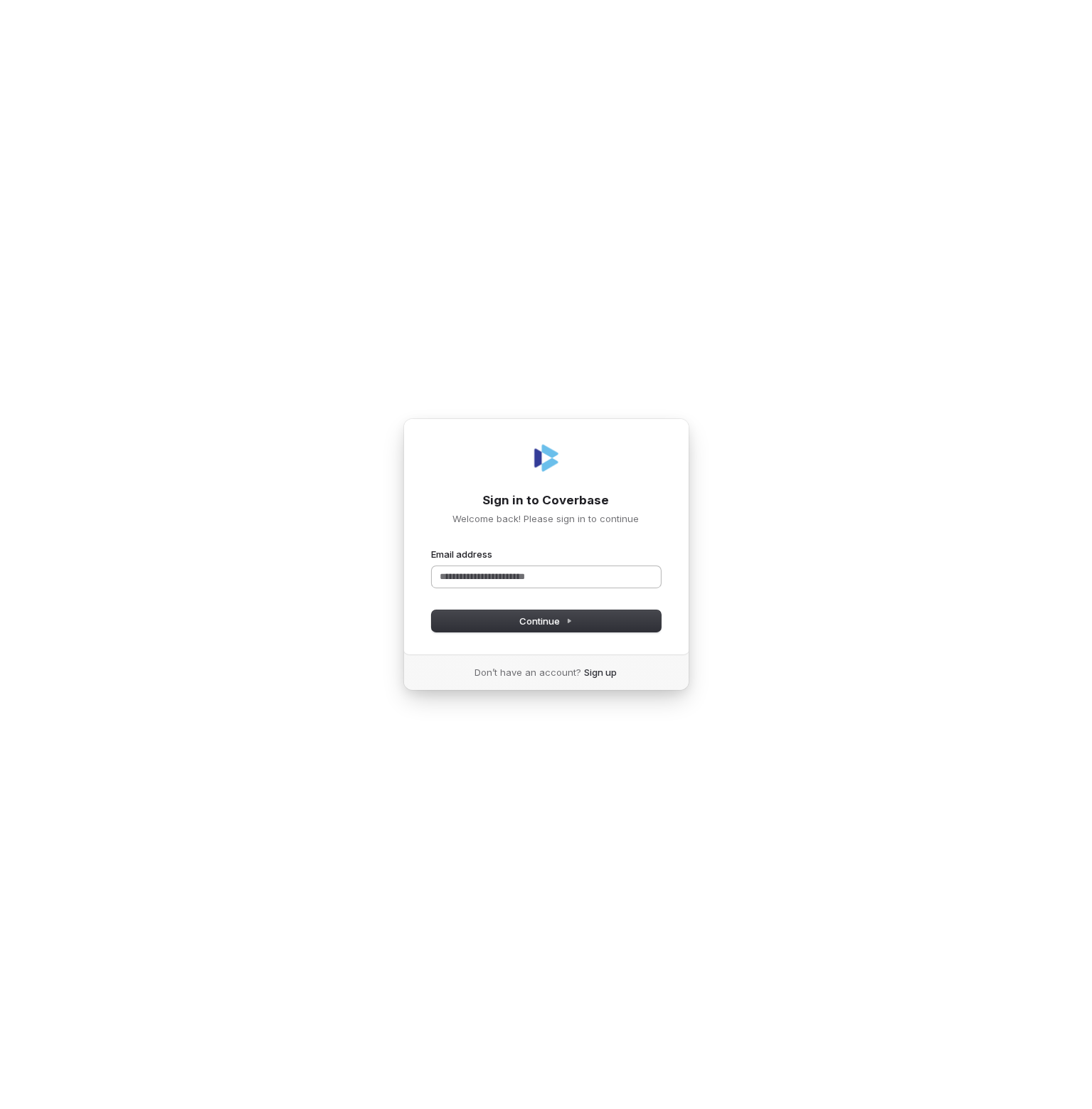 This screenshot has width=1092, height=1109. Describe the element at coordinates (528, 672) in the screenshot. I see `span: Don’t have an account?` at that location.